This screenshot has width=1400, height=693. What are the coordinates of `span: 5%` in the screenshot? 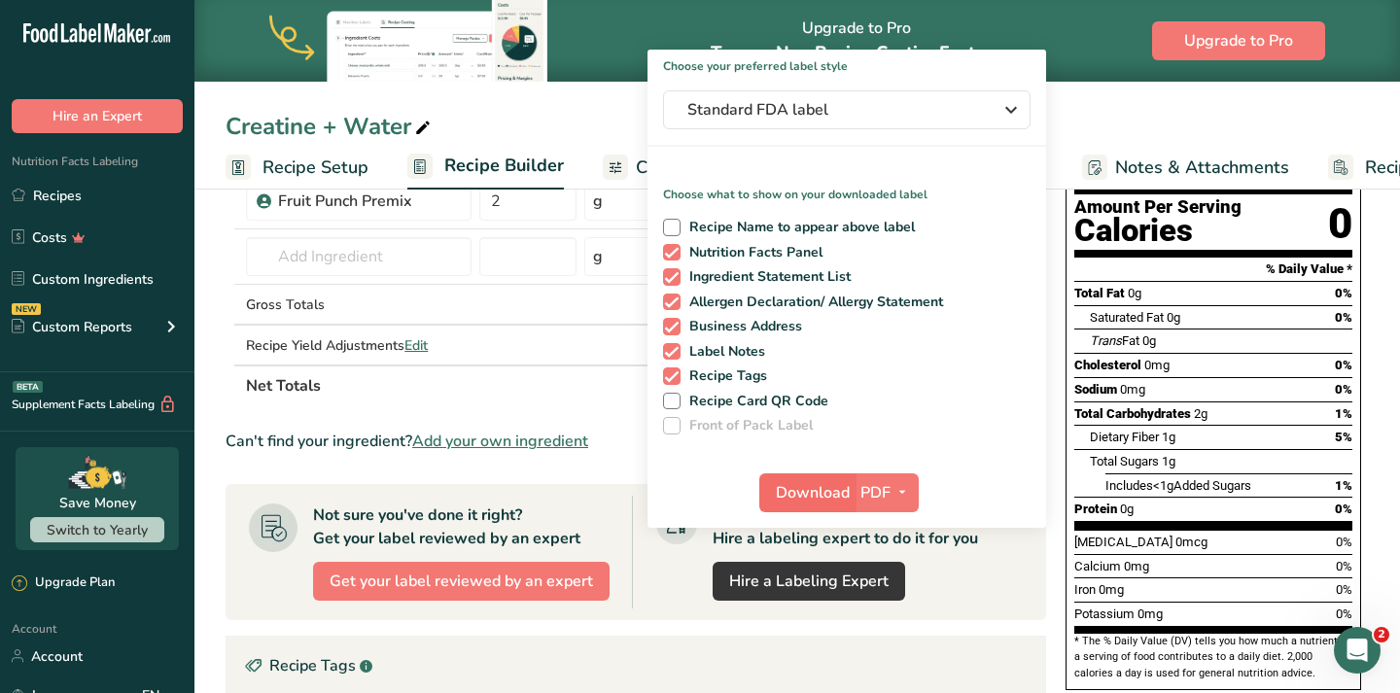 It's located at (1344, 437).